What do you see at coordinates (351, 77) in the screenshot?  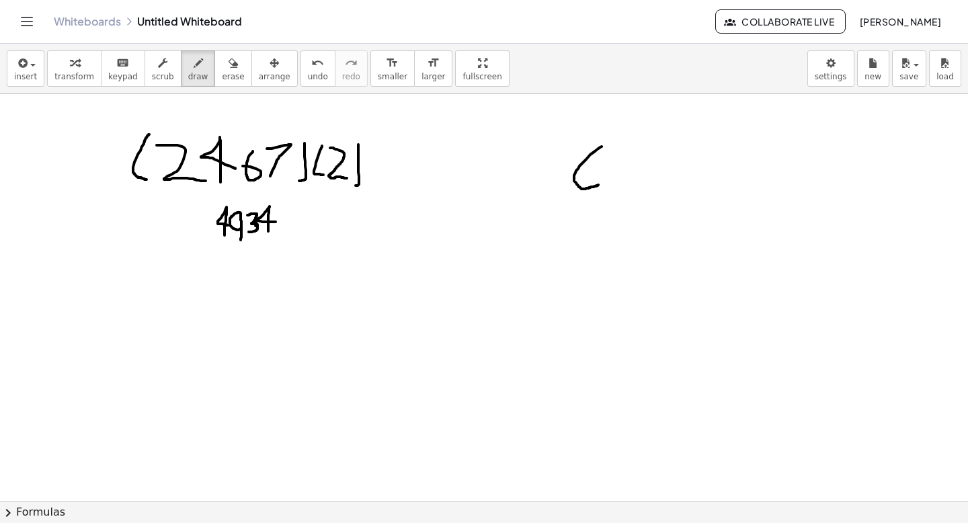 I see `span: redo` at bounding box center [351, 77].